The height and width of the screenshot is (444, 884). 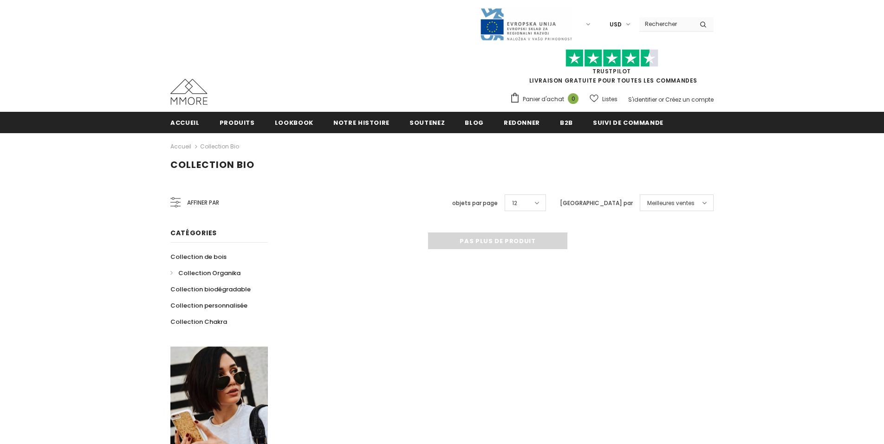 I want to click on span: B2B, so click(x=566, y=123).